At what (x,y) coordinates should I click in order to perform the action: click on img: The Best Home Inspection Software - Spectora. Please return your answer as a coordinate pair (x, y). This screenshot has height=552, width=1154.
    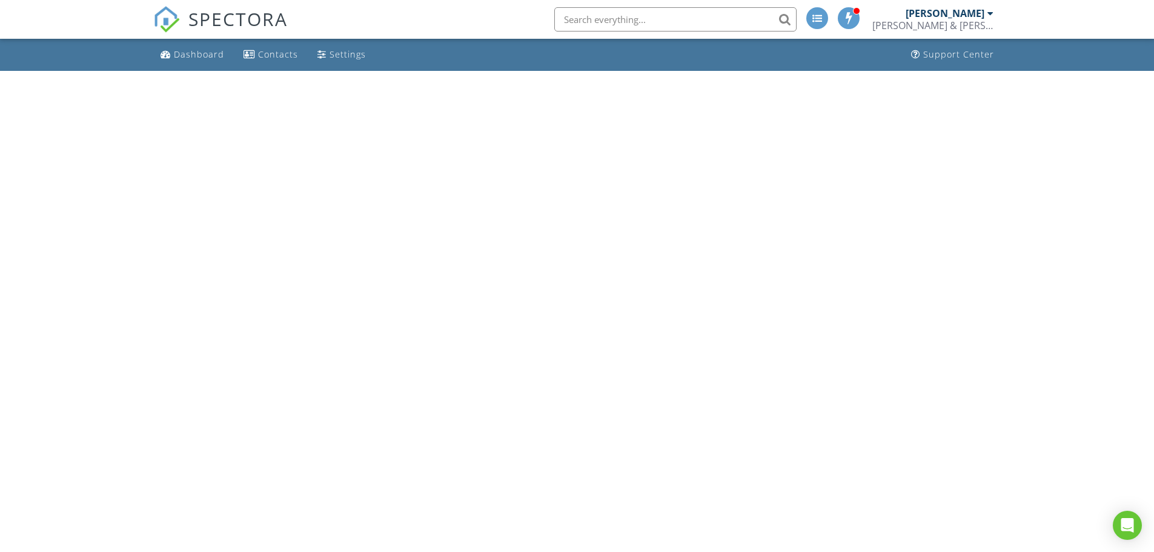
    Looking at the image, I should click on (167, 19).